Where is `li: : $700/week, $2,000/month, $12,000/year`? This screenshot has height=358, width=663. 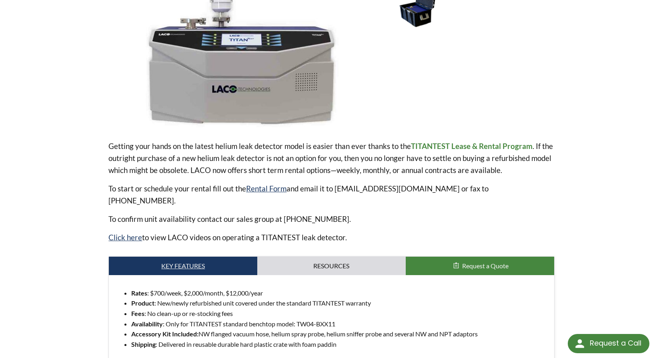
li: : $700/week, $2,000/month, $12,000/year is located at coordinates (339, 293).